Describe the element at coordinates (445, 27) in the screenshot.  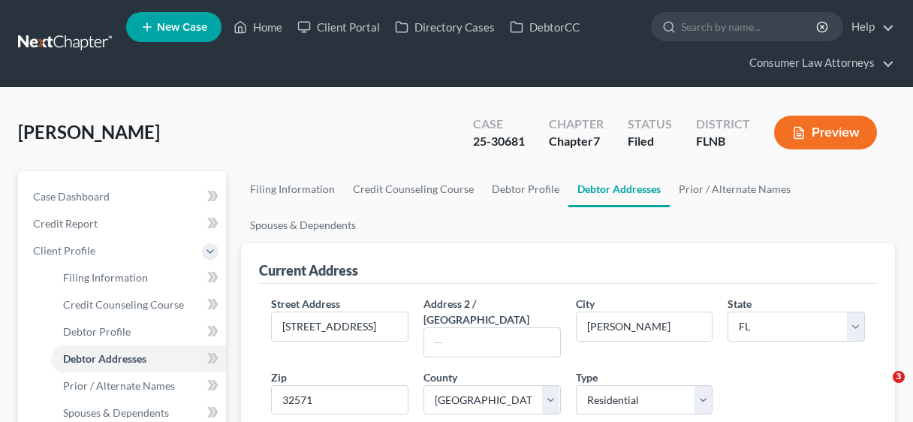
I see `a: Directory Cases` at that location.